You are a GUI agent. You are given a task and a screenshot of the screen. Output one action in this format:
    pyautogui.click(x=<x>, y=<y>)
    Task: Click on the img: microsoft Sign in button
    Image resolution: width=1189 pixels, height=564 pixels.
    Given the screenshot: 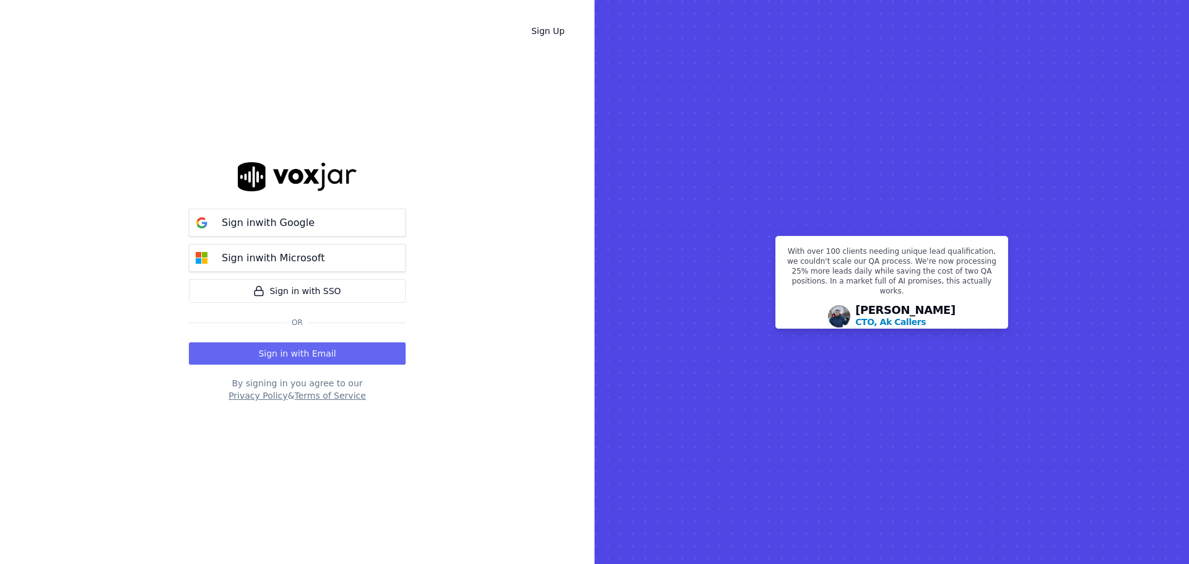 What is the action you would take?
    pyautogui.click(x=202, y=258)
    